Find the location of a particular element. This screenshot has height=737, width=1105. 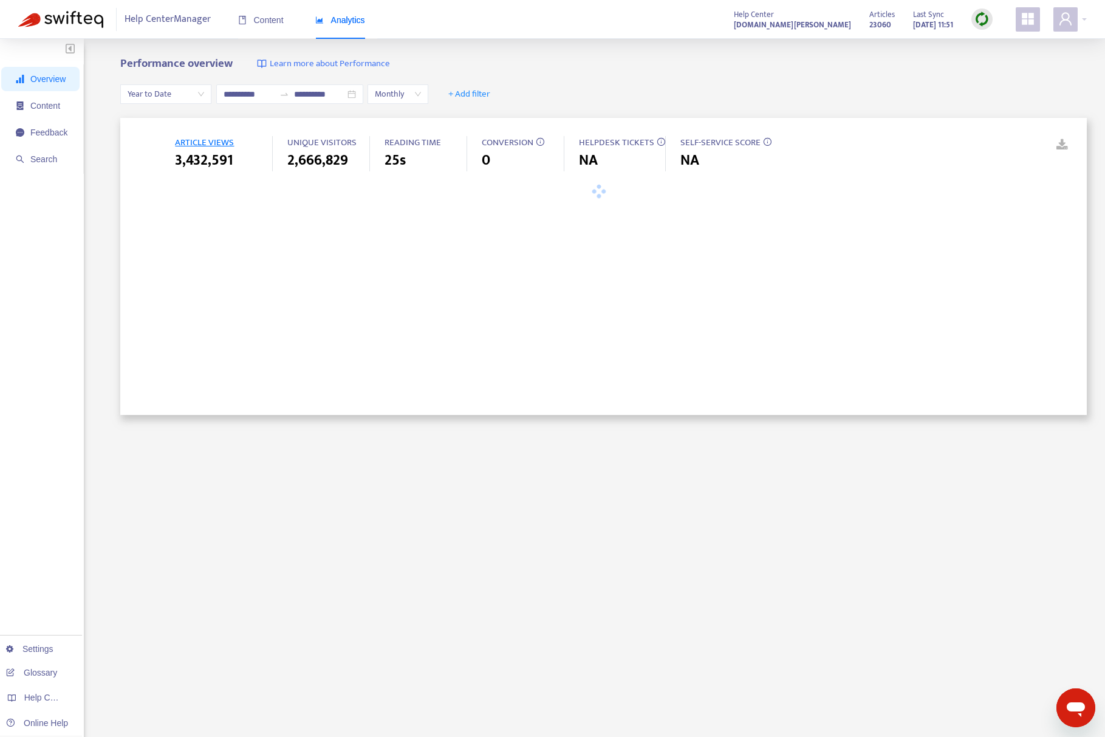

span: appstore is located at coordinates (1028, 19).